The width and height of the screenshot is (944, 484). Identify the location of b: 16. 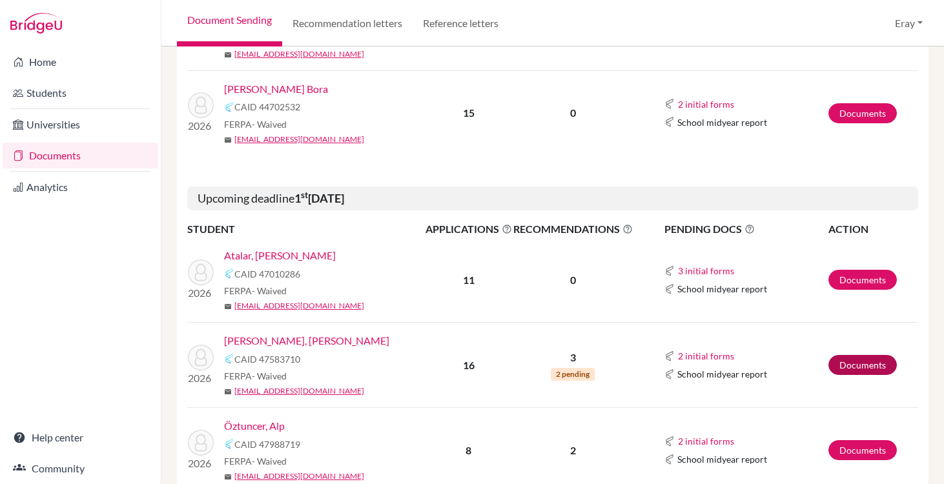
(469, 365).